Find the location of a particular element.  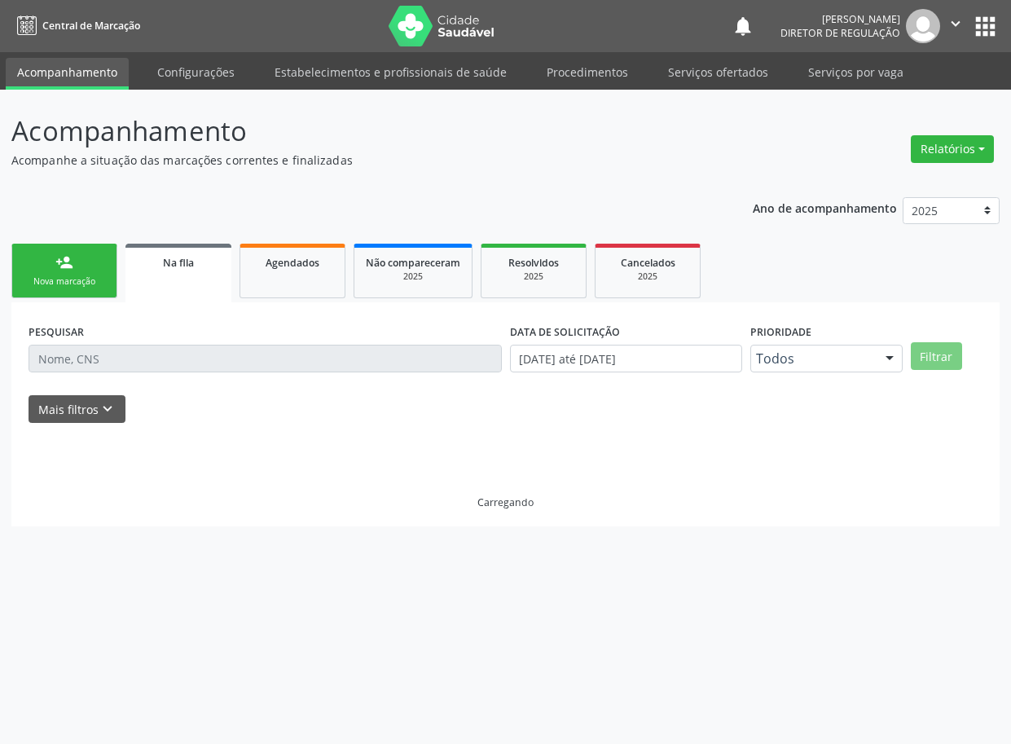

a: Estabelecimentos e profissionais de saúde is located at coordinates (390, 72).